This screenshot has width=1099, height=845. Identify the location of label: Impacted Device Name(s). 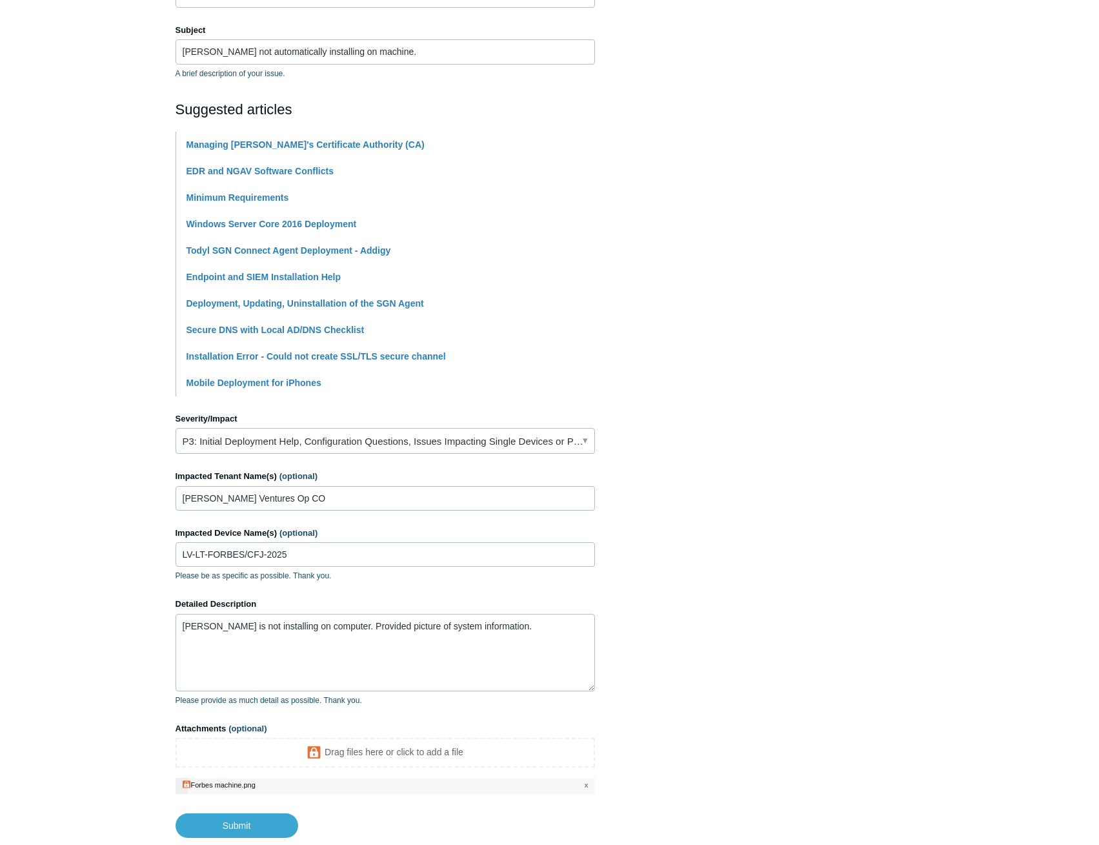
(385, 533).